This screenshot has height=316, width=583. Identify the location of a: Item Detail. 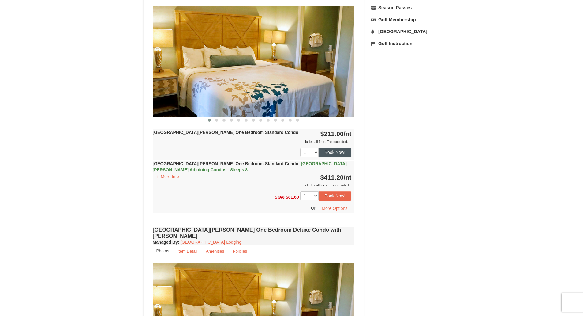
(187, 251).